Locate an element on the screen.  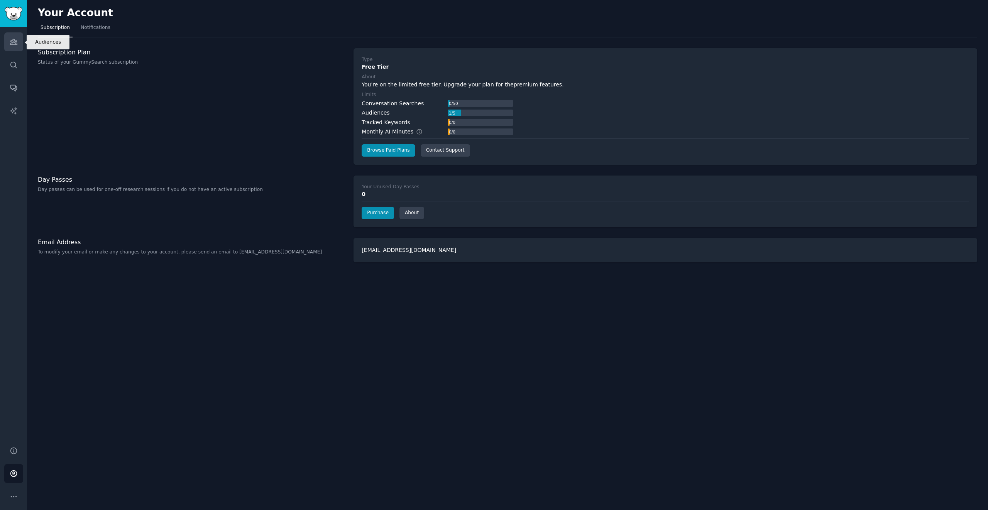
div: About is located at coordinates (369, 77).